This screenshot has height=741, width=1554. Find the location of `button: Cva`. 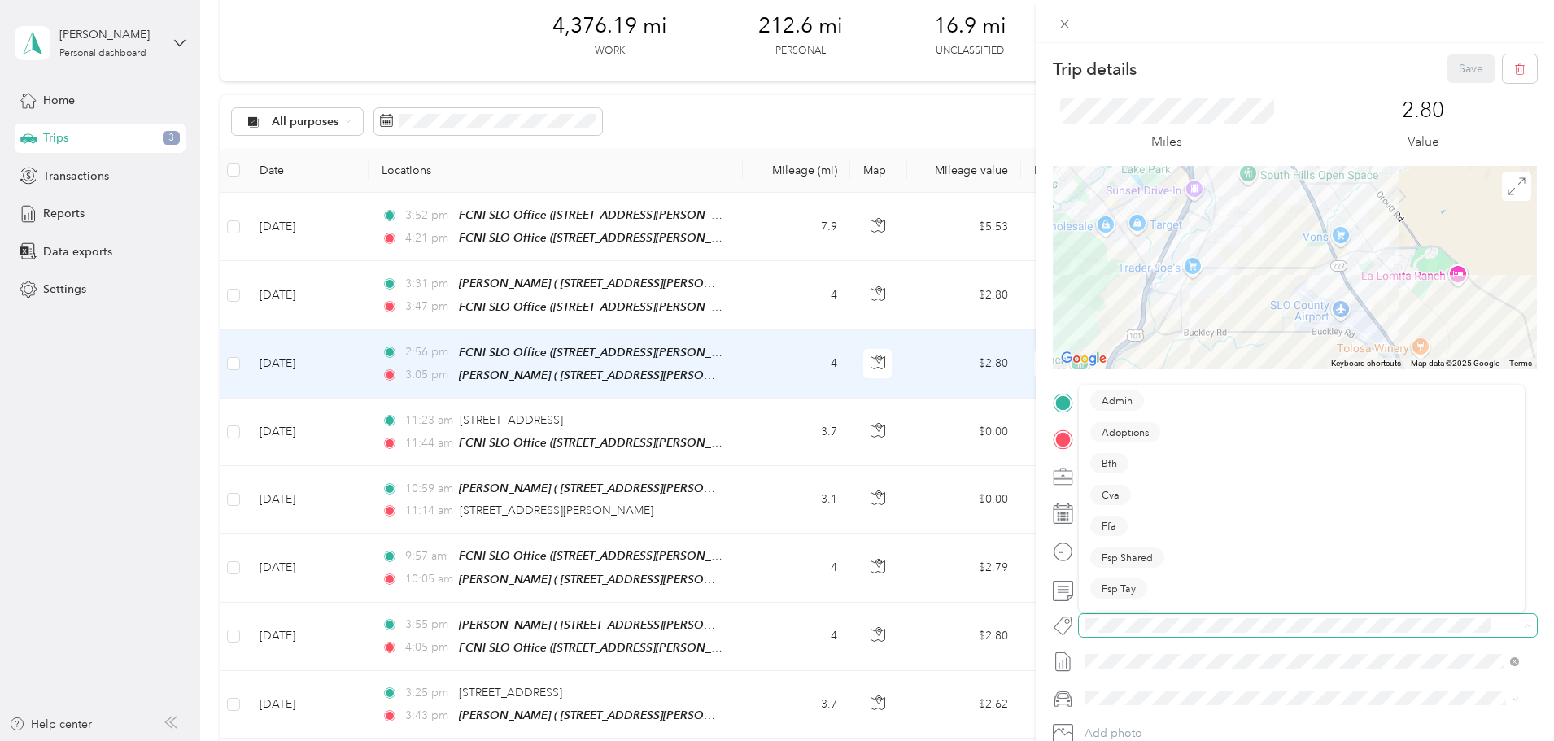

button: Cva is located at coordinates (1110, 495).